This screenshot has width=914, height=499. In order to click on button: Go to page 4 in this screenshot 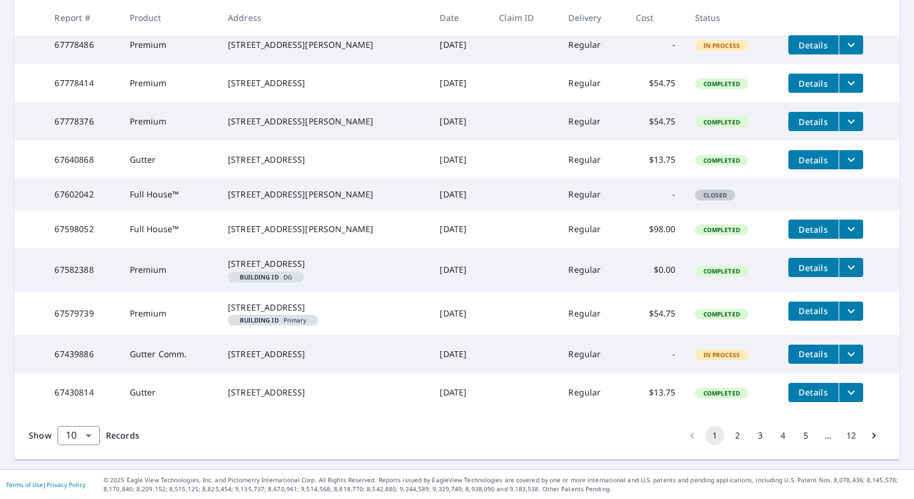, I will do `click(783, 435)`.